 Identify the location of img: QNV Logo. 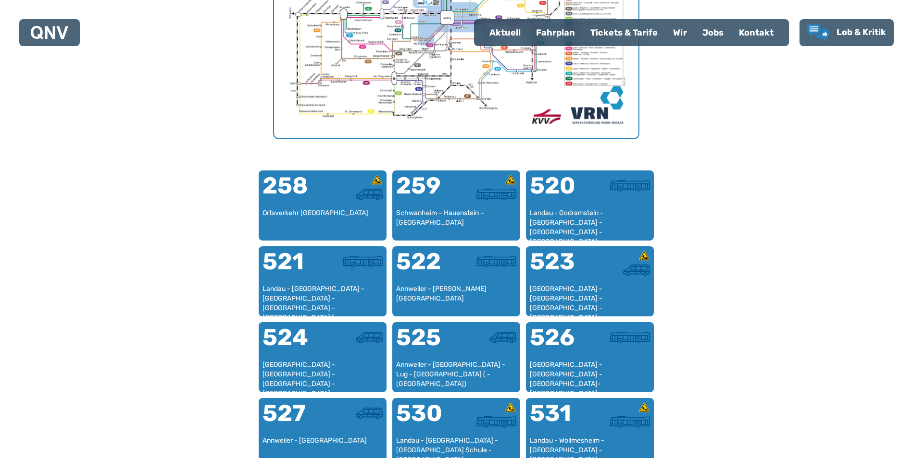
(49, 33).